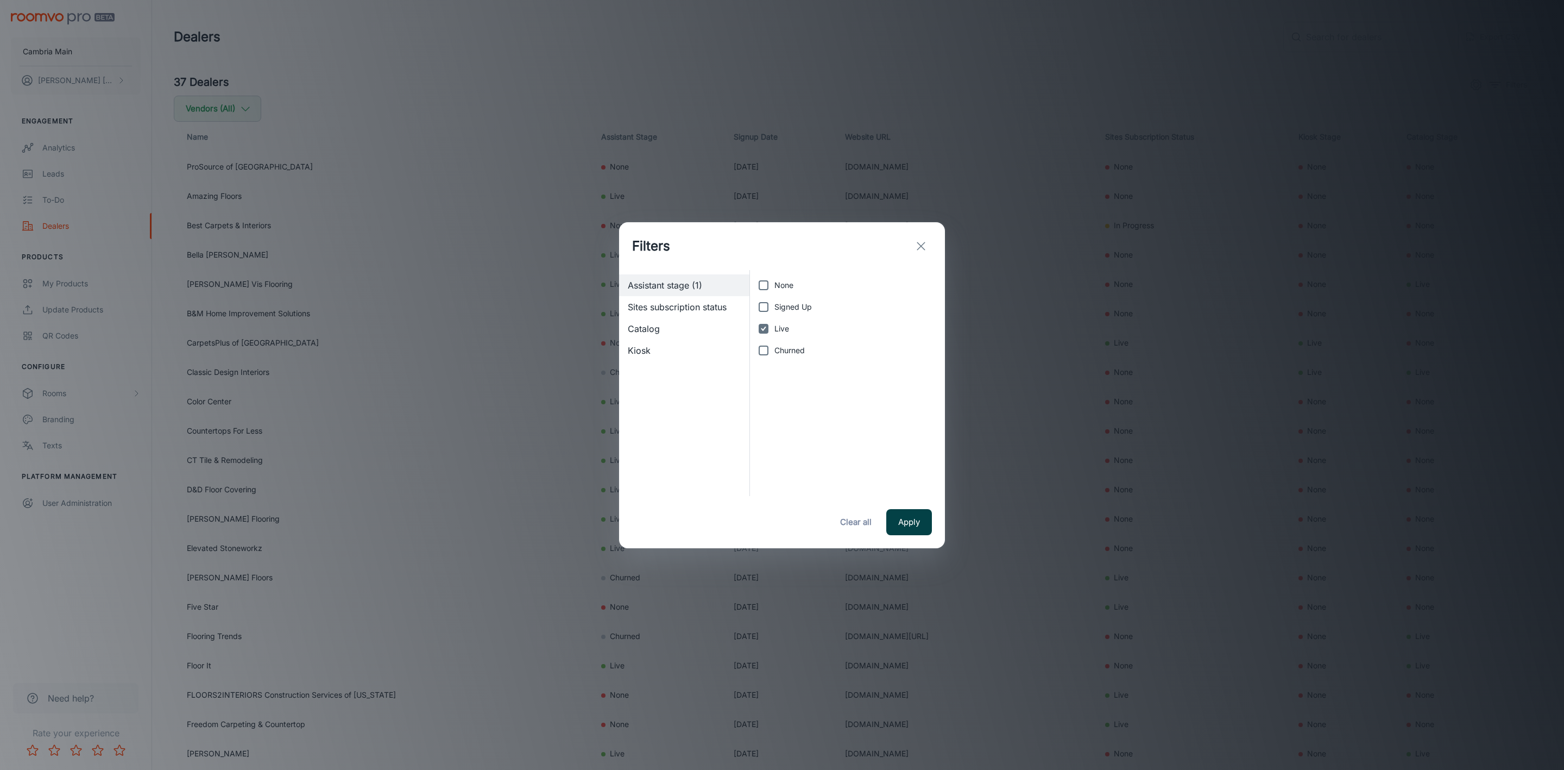 The width and height of the screenshot is (1564, 770). Describe the element at coordinates (909, 522) in the screenshot. I see `button: Apply` at that location.